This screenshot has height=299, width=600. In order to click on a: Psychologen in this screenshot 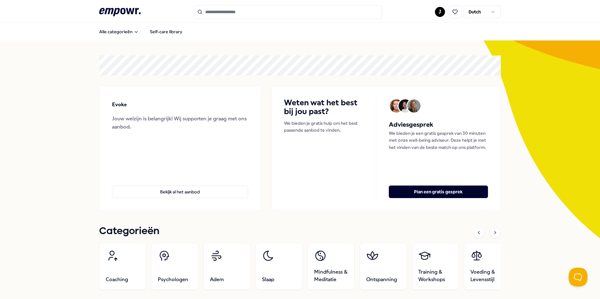, I will do `click(175, 267)`.